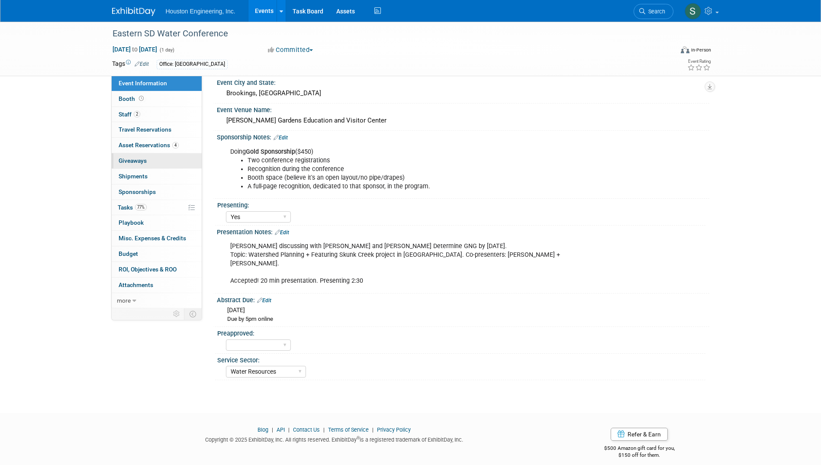 The image size is (821, 465). I want to click on a: API, so click(281, 430).